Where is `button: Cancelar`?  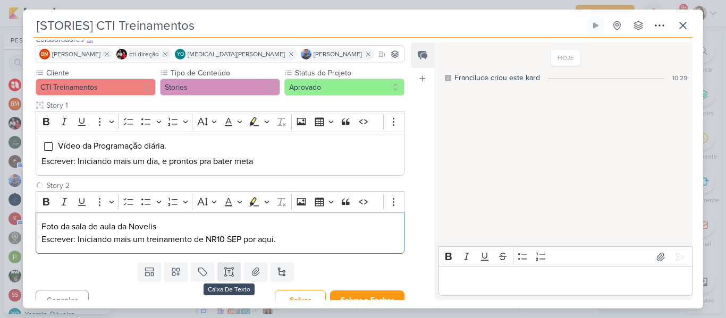
button: Cancelar is located at coordinates (62, 300).